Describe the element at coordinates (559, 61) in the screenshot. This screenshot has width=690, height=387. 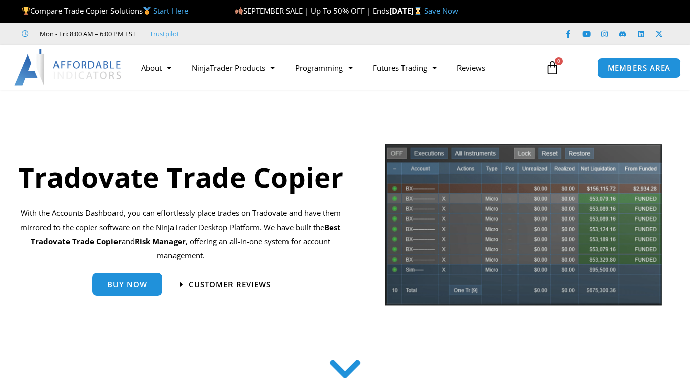
I see `span: 0` at that location.